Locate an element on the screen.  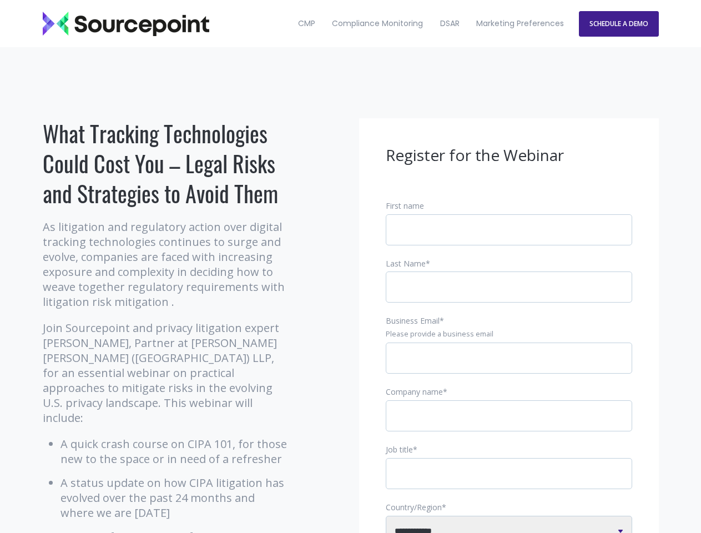
h1: What Tracking Technologies Could Cost You – Legal Risks and Strategies to Avoid Them is located at coordinates (166, 163).